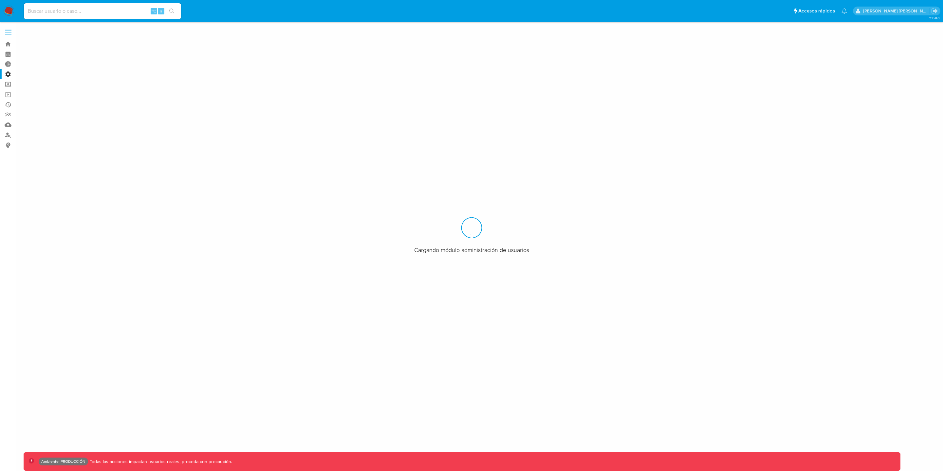 Image resolution: width=943 pixels, height=471 pixels. What do you see at coordinates (897, 11) in the screenshot?
I see `p: leidy.martinez@mercadolibre.com.co` at bounding box center [897, 11].